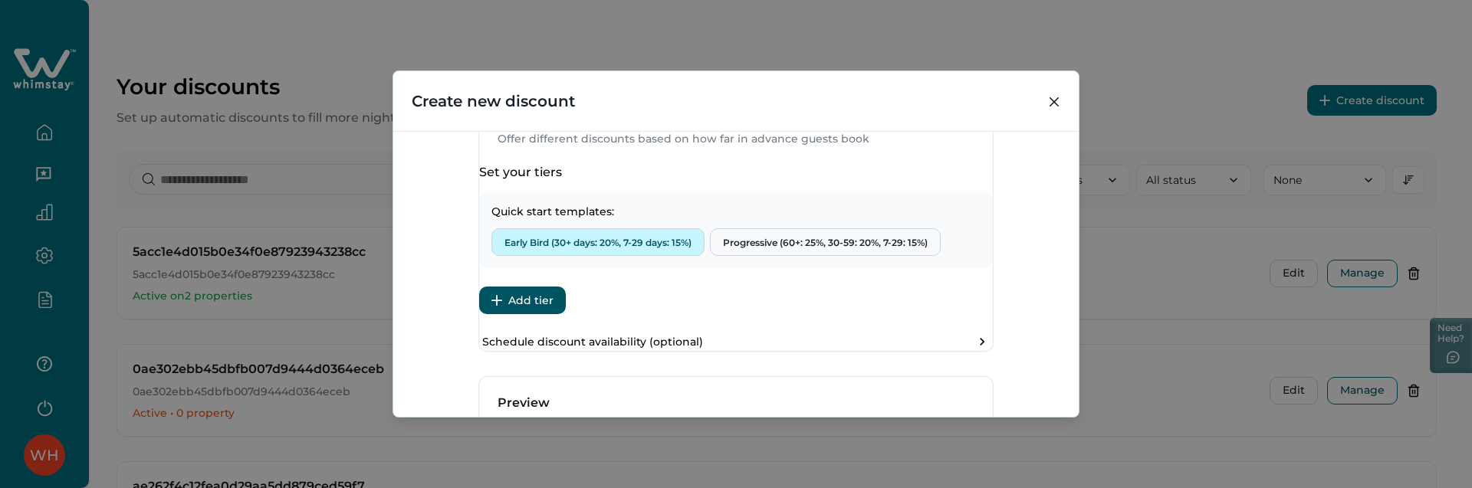 This screenshot has width=1472, height=488. What do you see at coordinates (982, 342) in the screenshot?
I see `div: toggle schedule` at bounding box center [982, 342].